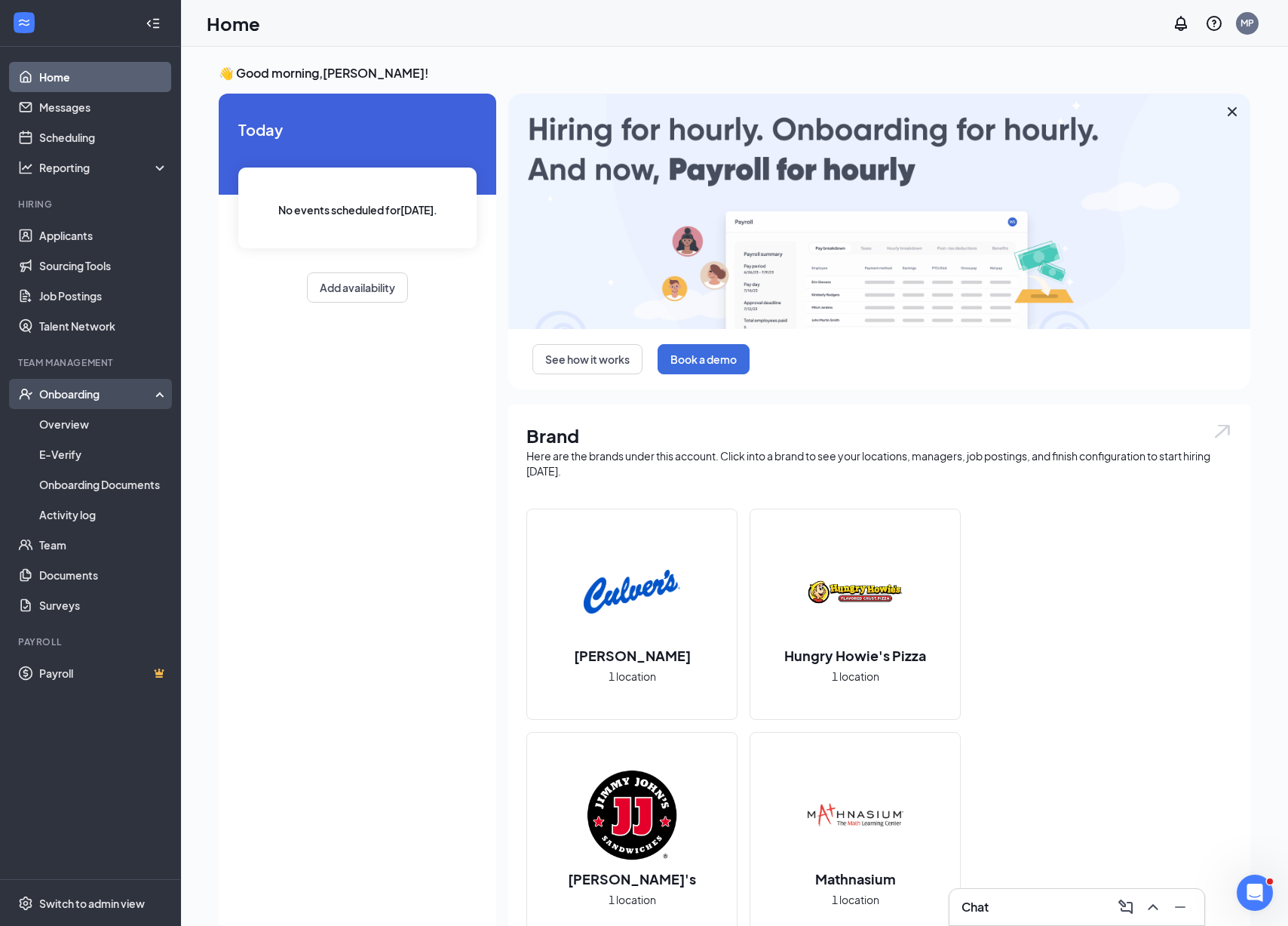  I want to click on a: Applicants, so click(104, 236).